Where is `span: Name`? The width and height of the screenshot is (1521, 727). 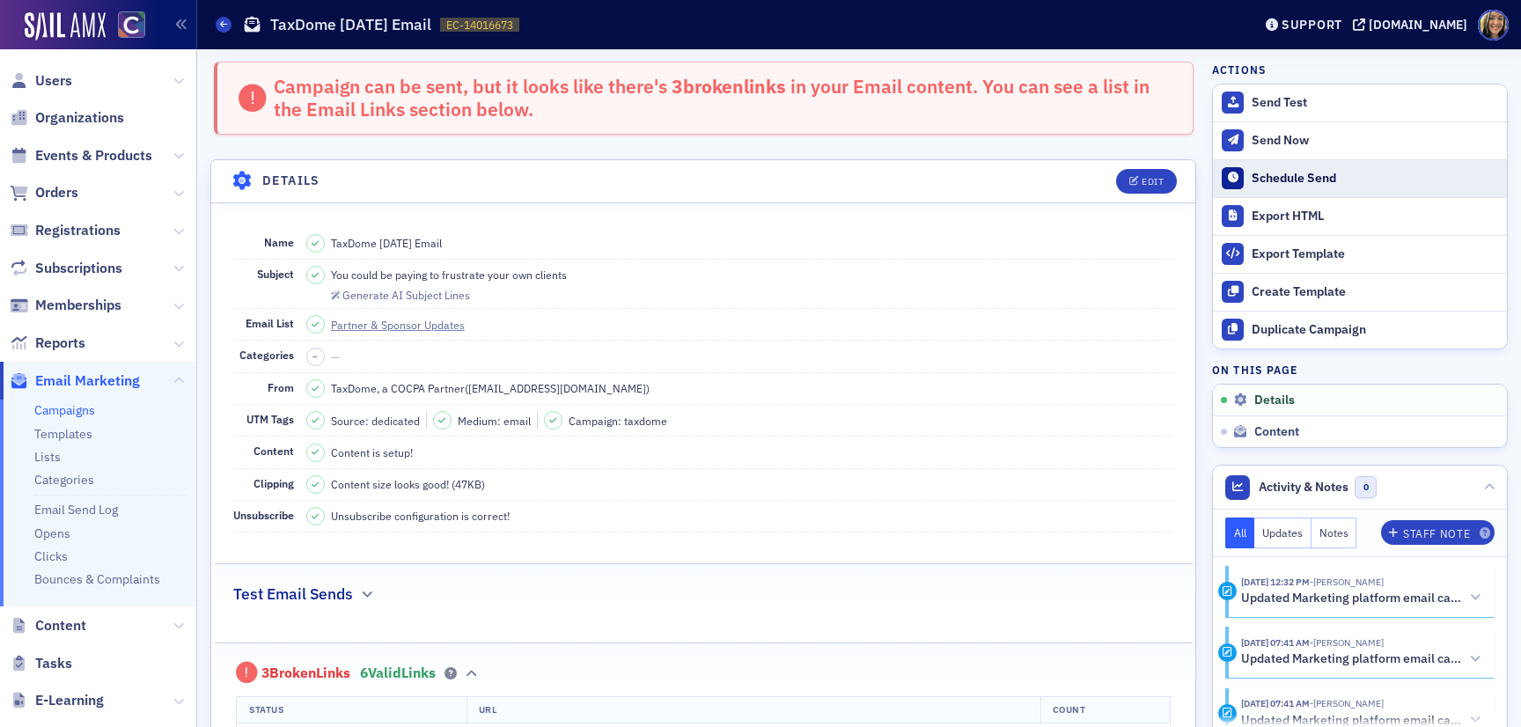
span: Name is located at coordinates (279, 242).